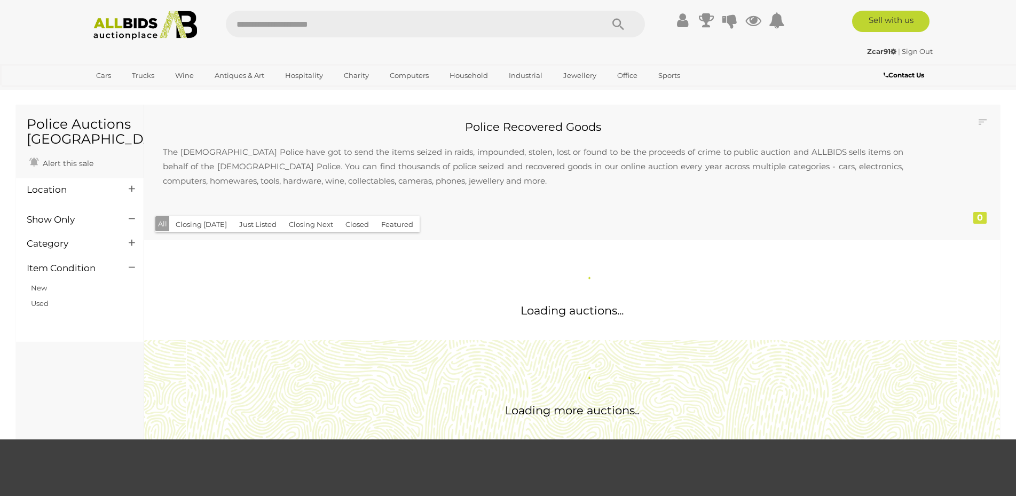  Describe the element at coordinates (525, 75) in the screenshot. I see `a: Industrial` at that location.